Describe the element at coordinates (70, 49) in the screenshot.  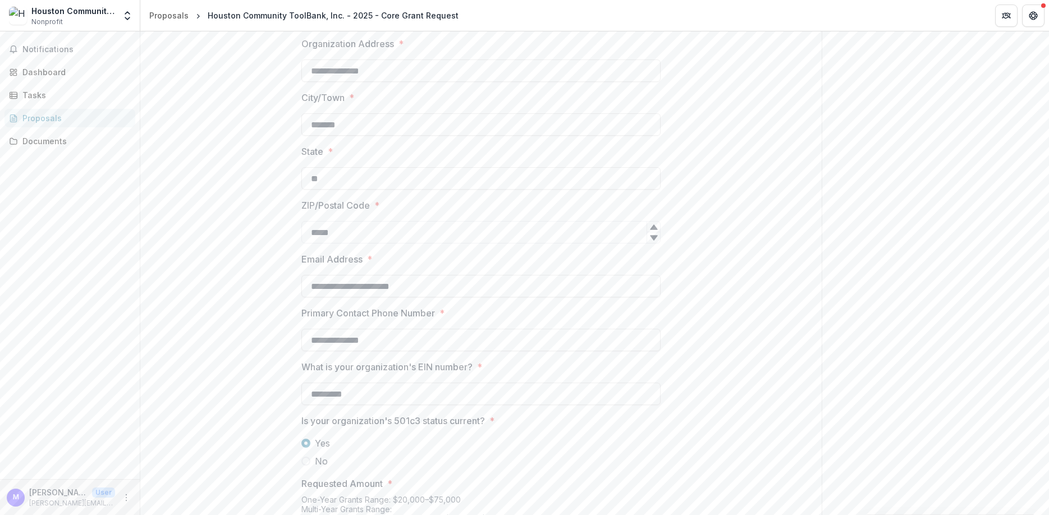
I see `button: Notifications` at that location.